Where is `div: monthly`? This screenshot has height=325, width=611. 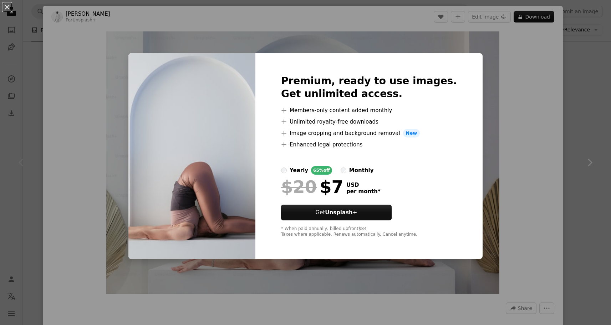
div: monthly is located at coordinates (361, 170).